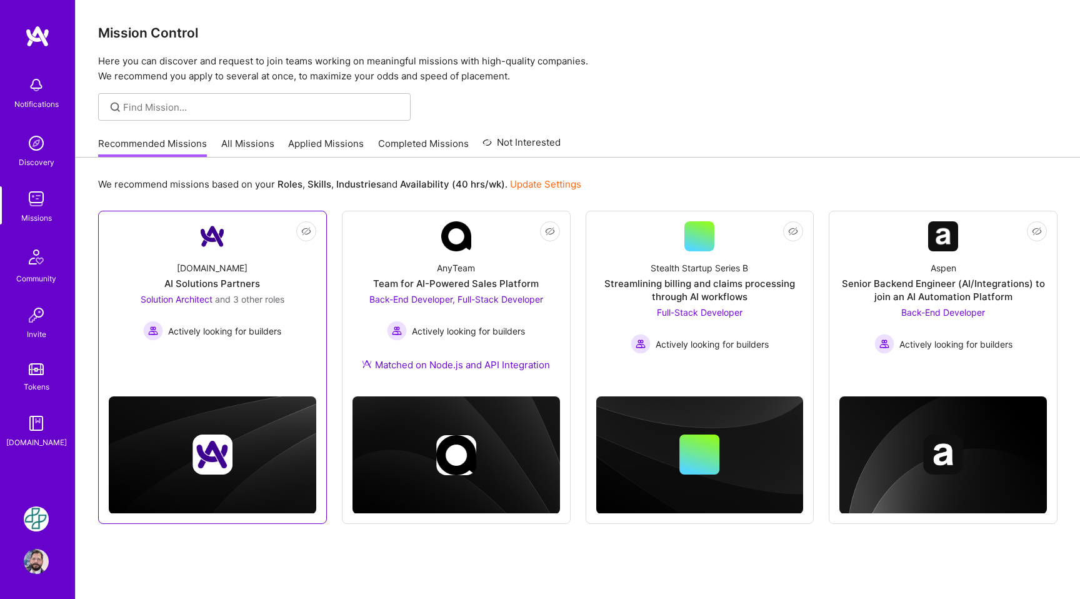 The image size is (1080, 599). What do you see at coordinates (456, 364) in the screenshot?
I see `div: Matched on Node.js and API Integration` at bounding box center [456, 364].